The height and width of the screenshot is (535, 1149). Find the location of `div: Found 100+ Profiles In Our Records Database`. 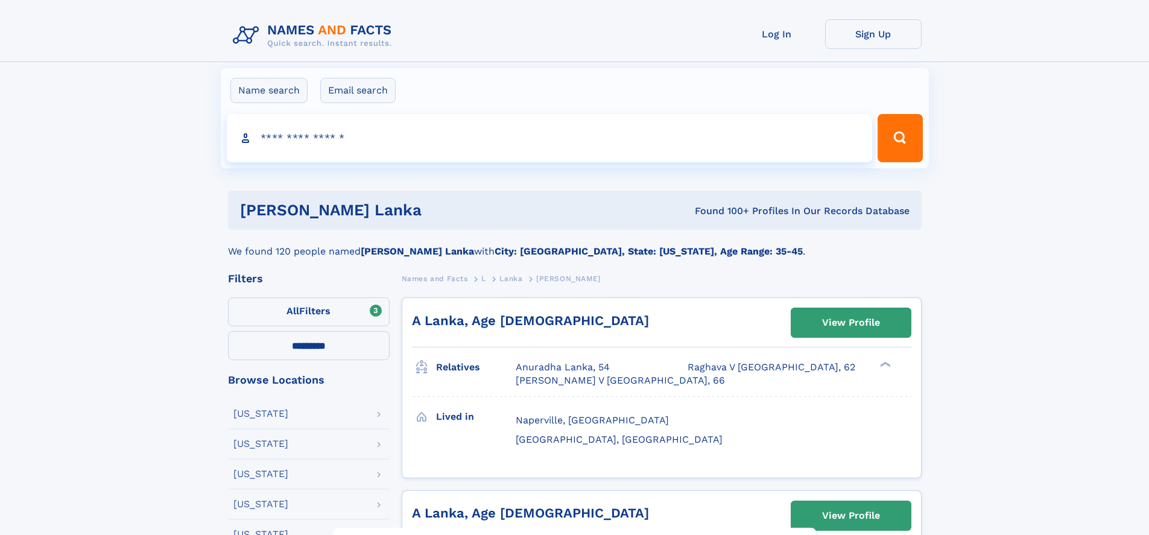

div: Found 100+ Profiles In Our Records Database is located at coordinates (733, 211).